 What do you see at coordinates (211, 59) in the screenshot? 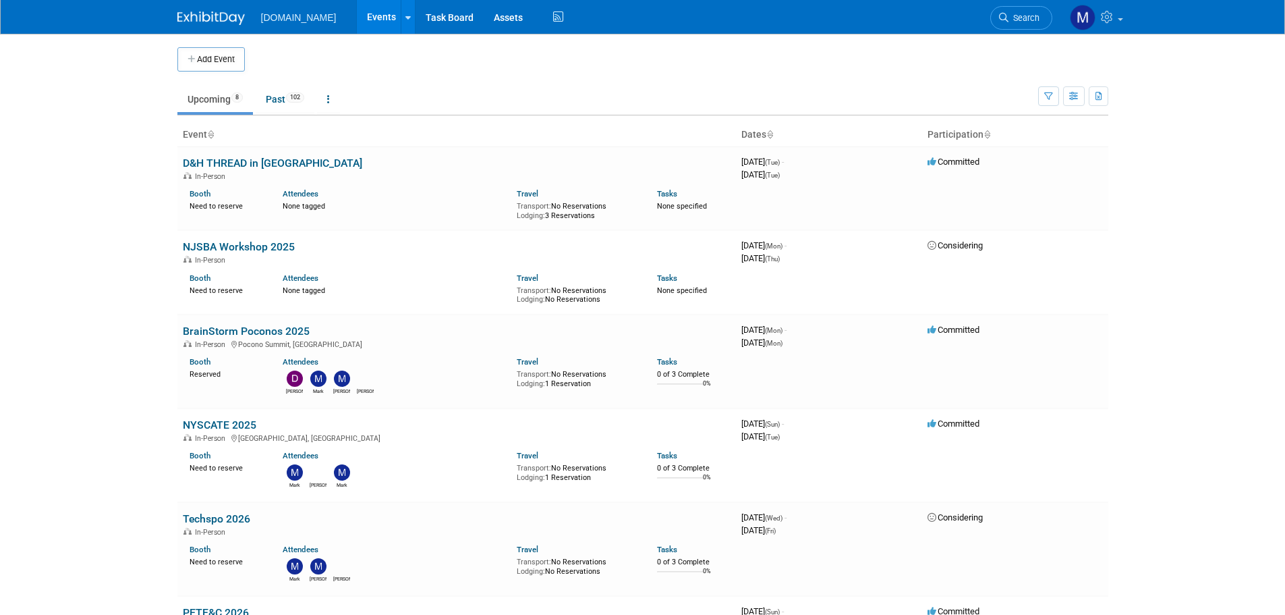
I see `button: Add Event` at bounding box center [211, 59].